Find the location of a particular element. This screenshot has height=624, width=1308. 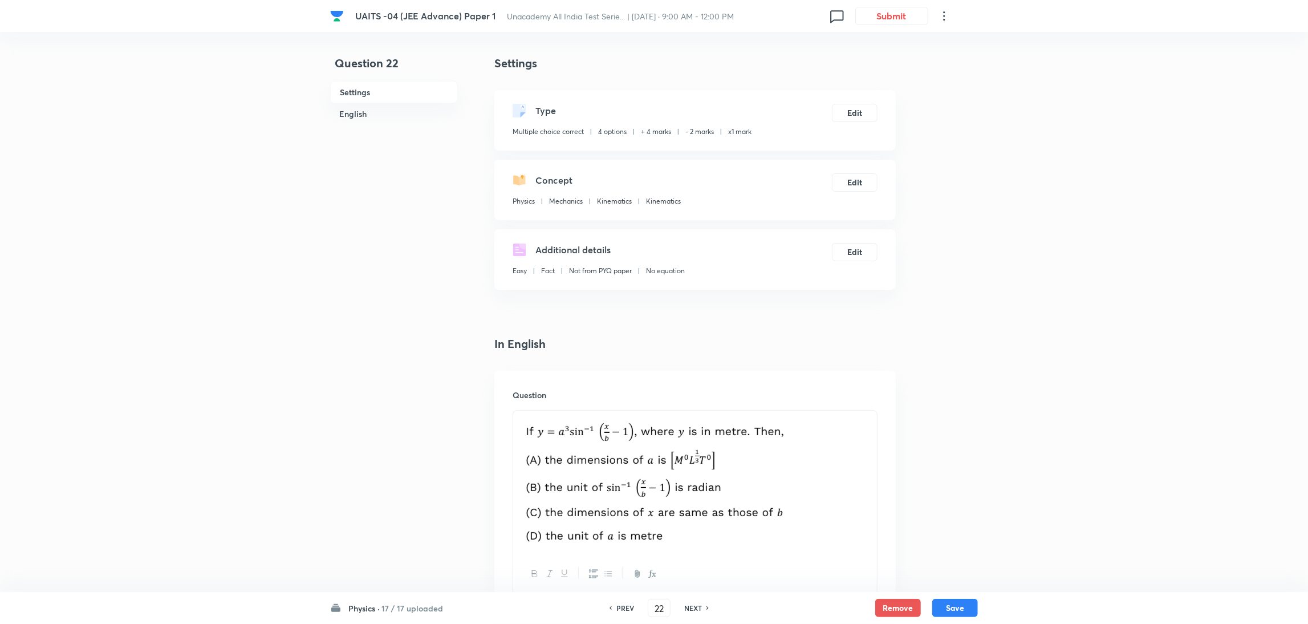

p: x1 mark is located at coordinates (739, 132).